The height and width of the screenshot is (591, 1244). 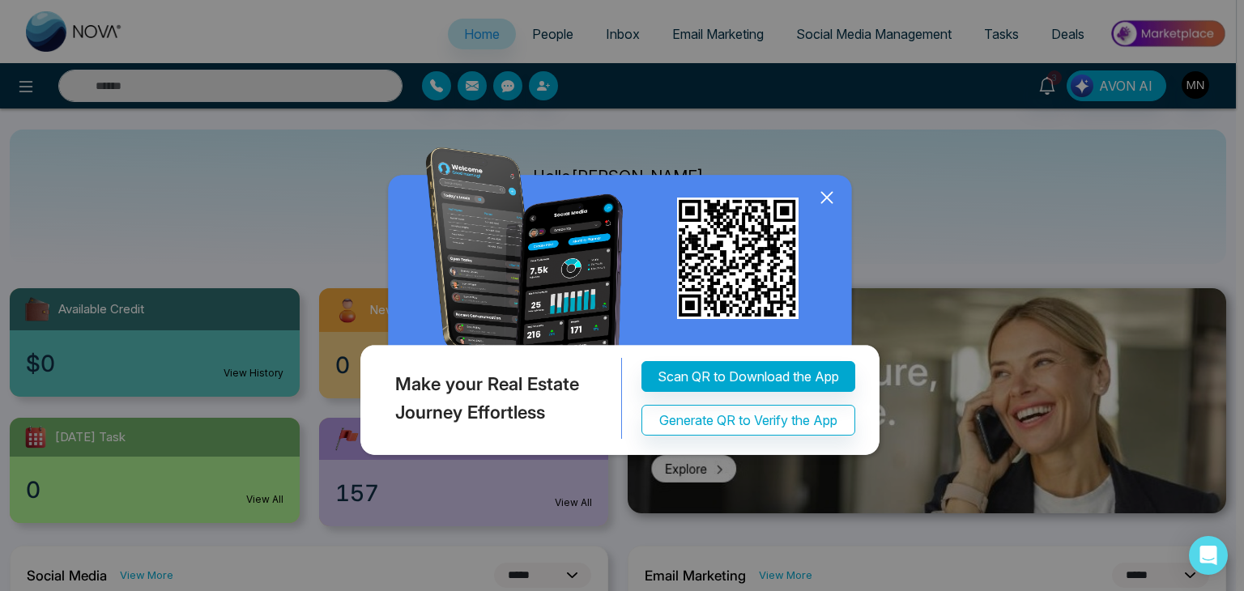 I want to click on div: Open Intercom Messenger, so click(x=1208, y=556).